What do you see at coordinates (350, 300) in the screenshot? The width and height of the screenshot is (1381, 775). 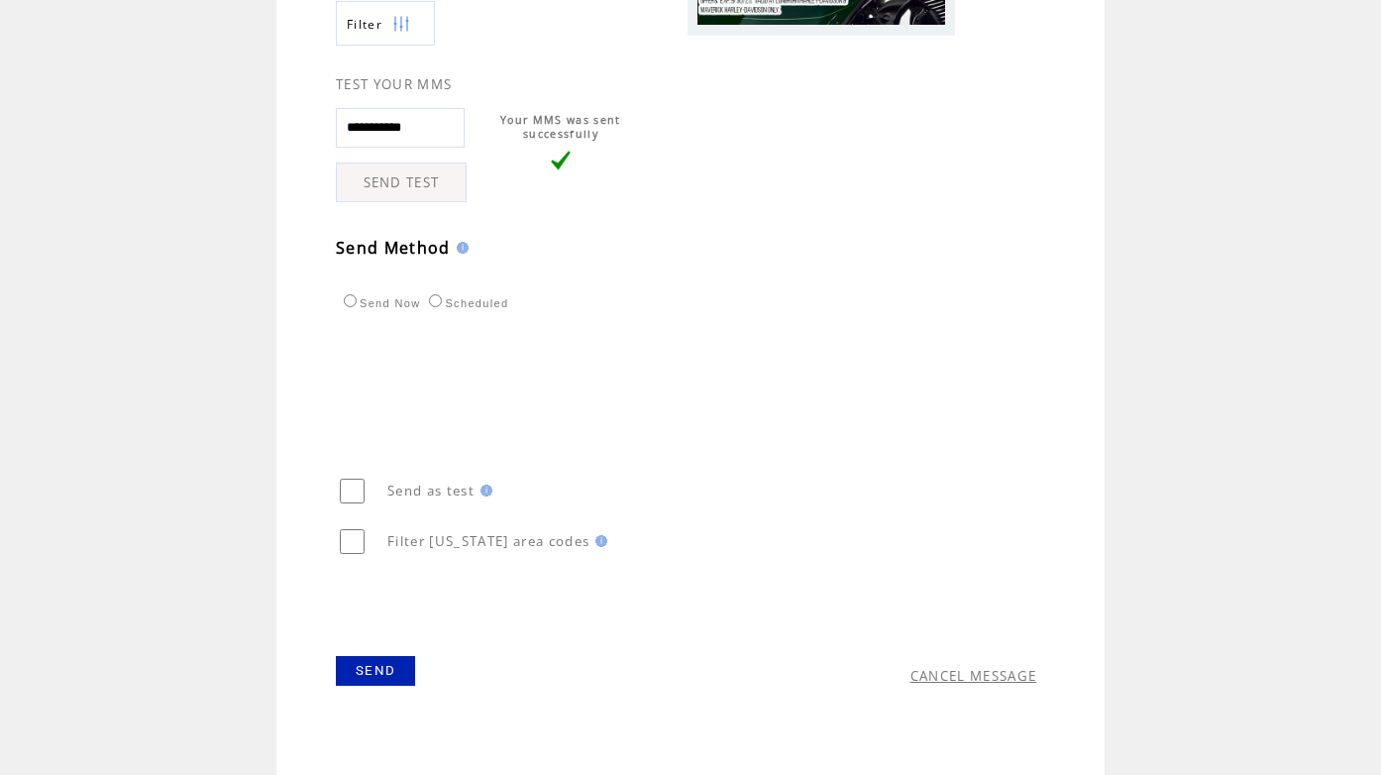 I see `input: Send Now` at bounding box center [350, 300].